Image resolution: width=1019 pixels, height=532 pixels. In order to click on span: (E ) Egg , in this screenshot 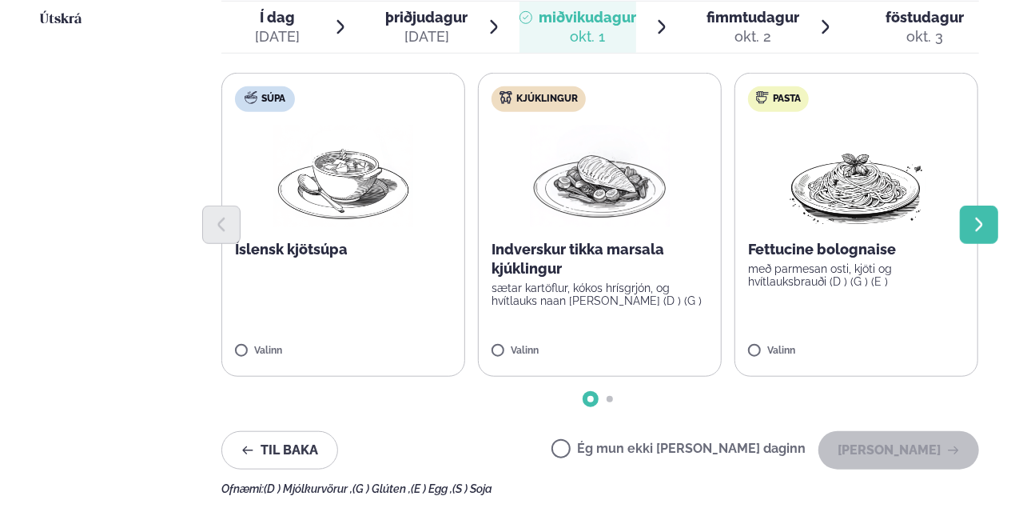, I will do `click(432, 488)`.